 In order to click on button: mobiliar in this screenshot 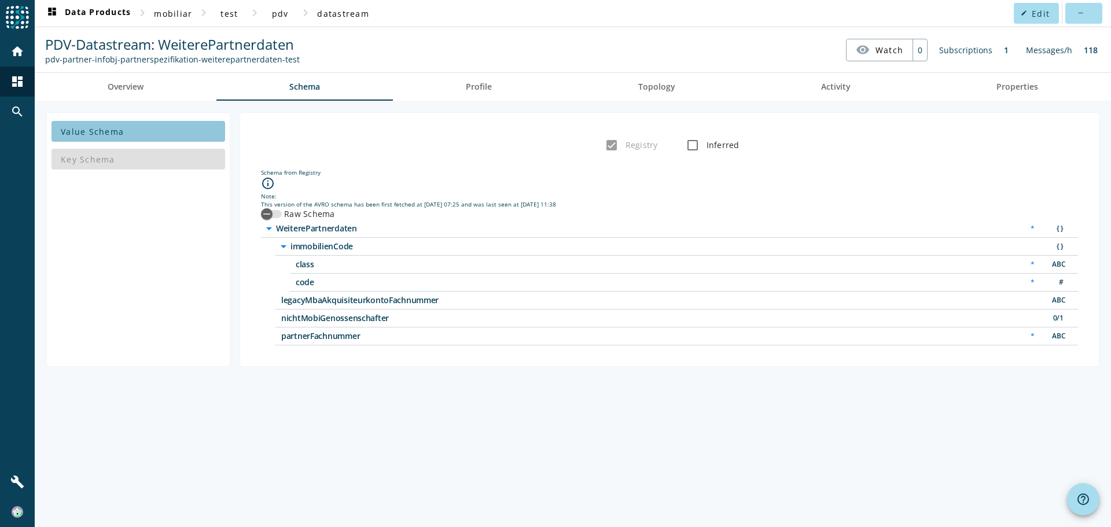, I will do `click(173, 13)`.